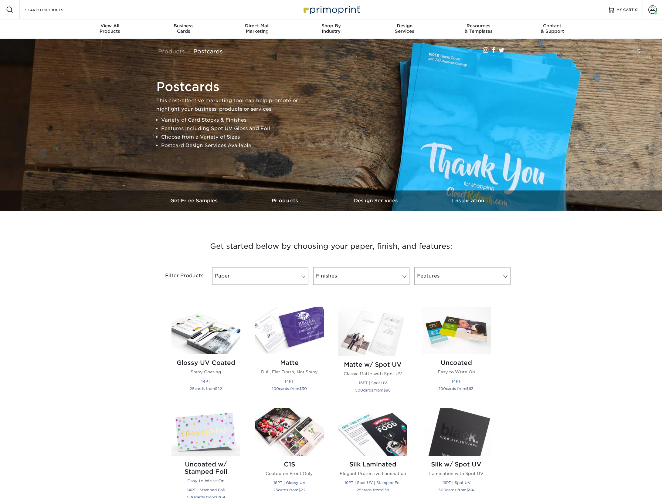  What do you see at coordinates (456, 354) in the screenshot?
I see `a: Uncoated Postcards Uncoated Easy to Write On 14PT 100cards from$63` at bounding box center [456, 354].